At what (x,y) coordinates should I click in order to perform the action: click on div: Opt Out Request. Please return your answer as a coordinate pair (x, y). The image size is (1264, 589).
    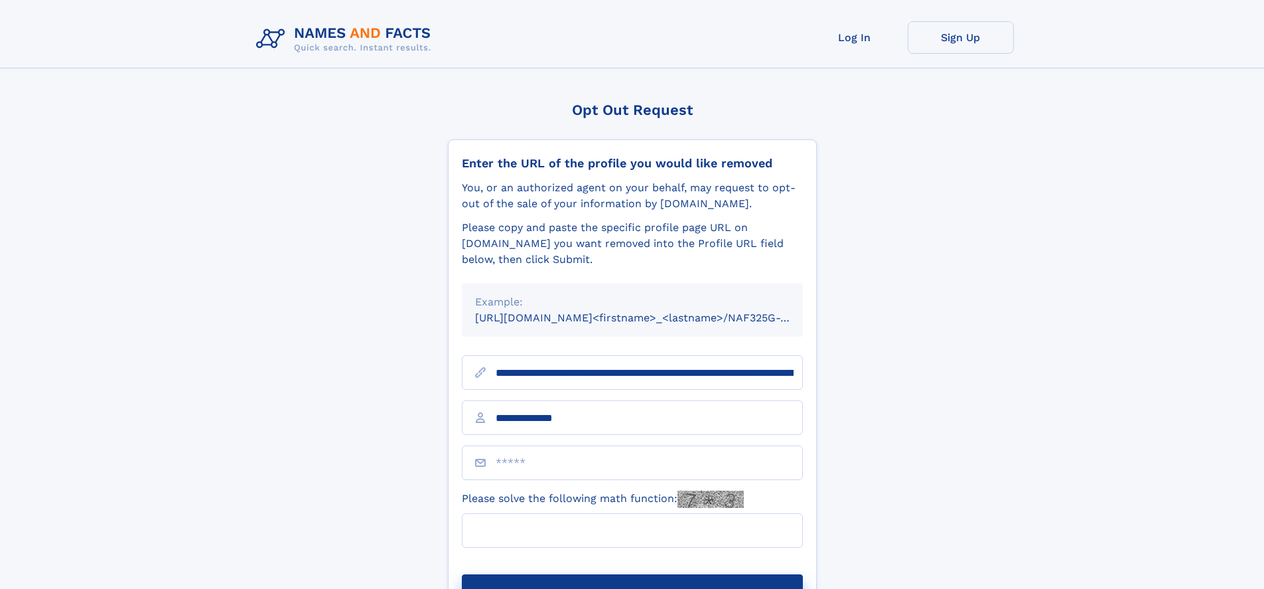
    Looking at the image, I should click on (633, 110).